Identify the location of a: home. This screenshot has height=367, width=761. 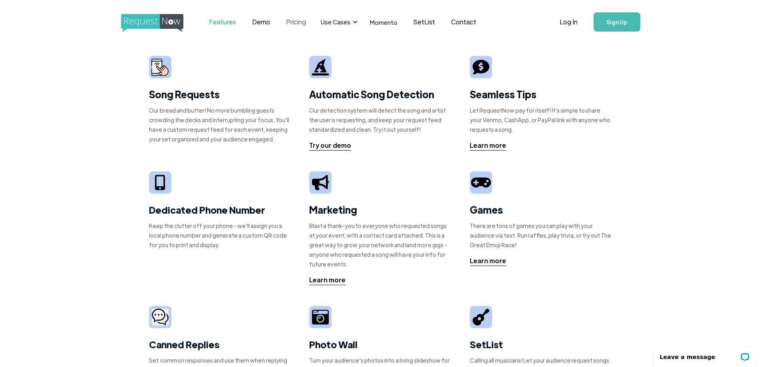
(151, 22).